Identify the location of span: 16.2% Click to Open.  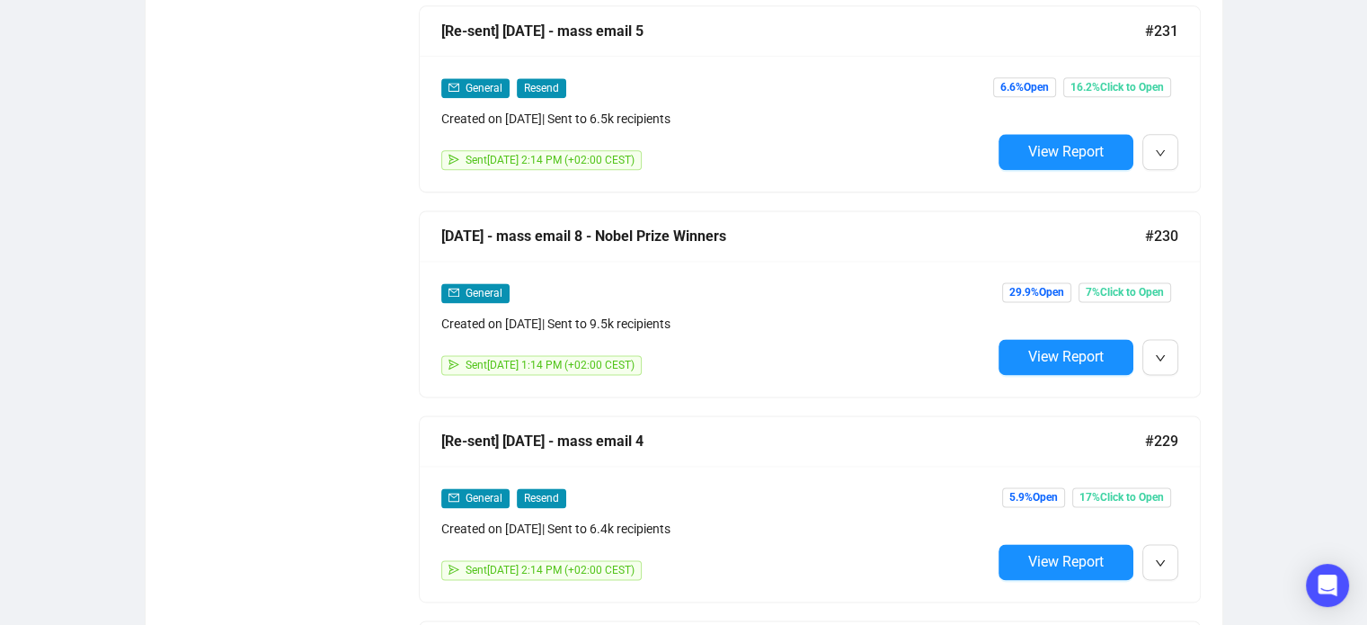
(1118, 87).